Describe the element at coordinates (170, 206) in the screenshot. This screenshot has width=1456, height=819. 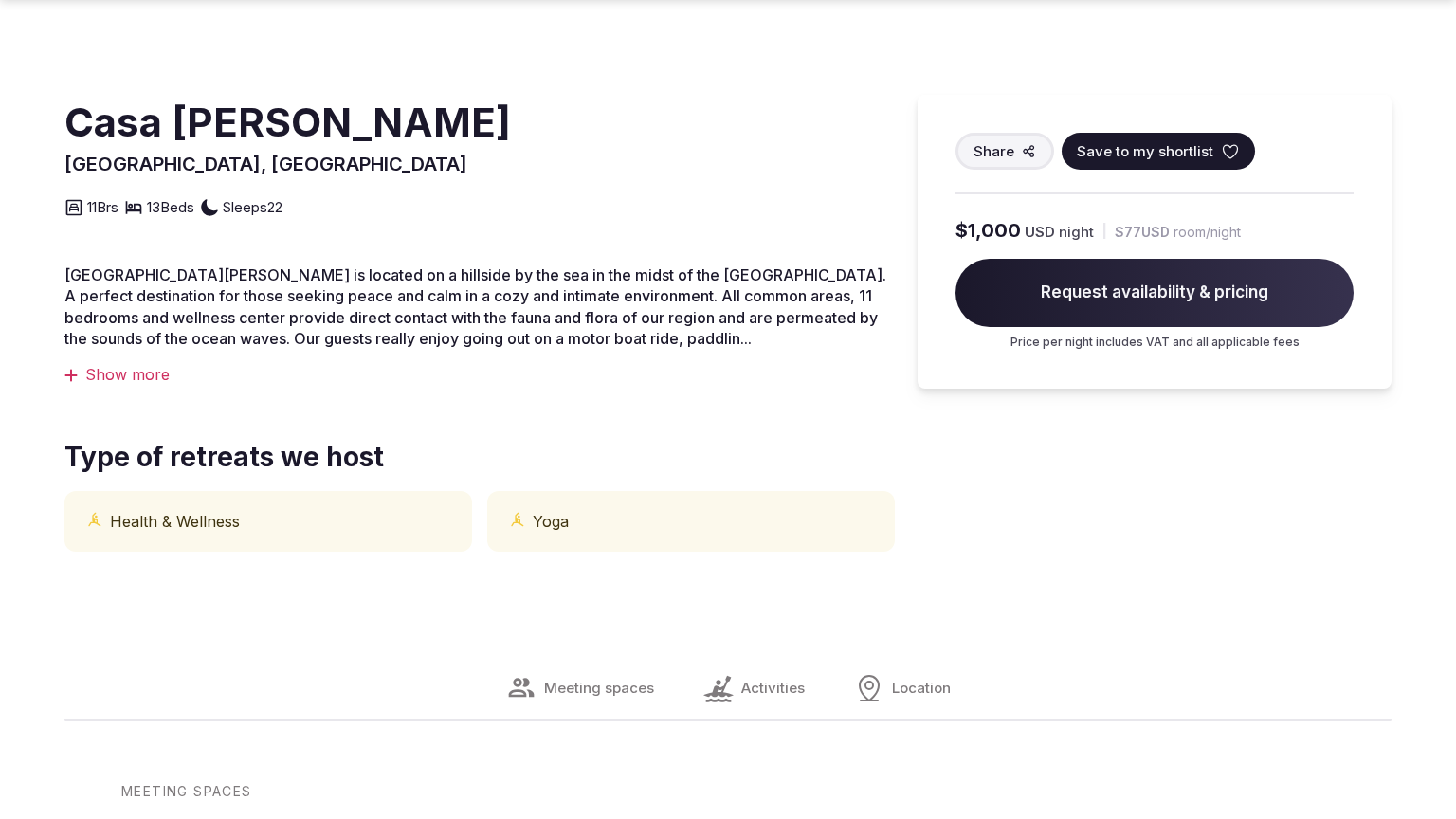
I see `span: 13 Beds` at that location.